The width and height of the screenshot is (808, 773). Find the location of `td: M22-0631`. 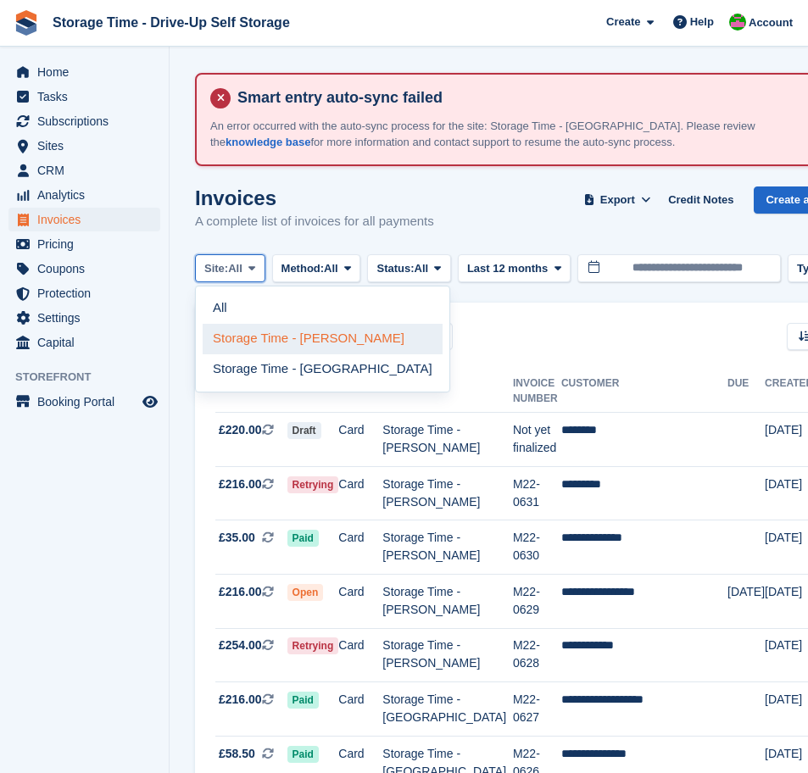

td: M22-0631 is located at coordinates (537, 493).